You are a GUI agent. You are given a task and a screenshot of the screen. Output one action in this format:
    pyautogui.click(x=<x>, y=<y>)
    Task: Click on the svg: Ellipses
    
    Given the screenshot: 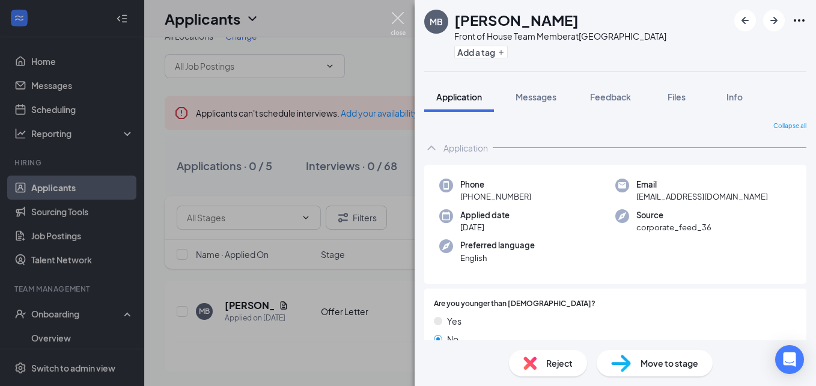 What is the action you would take?
    pyautogui.click(x=799, y=20)
    